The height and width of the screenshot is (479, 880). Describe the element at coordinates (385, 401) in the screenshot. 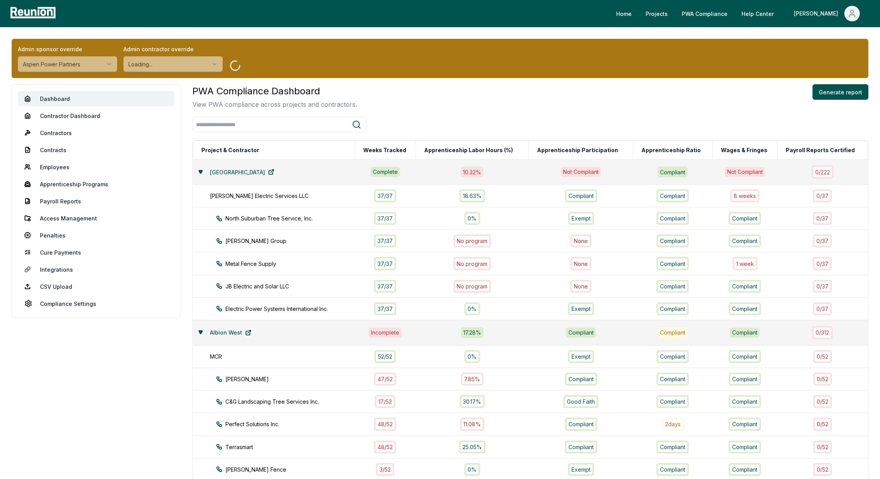

I see `div: 17 / 52` at that location.